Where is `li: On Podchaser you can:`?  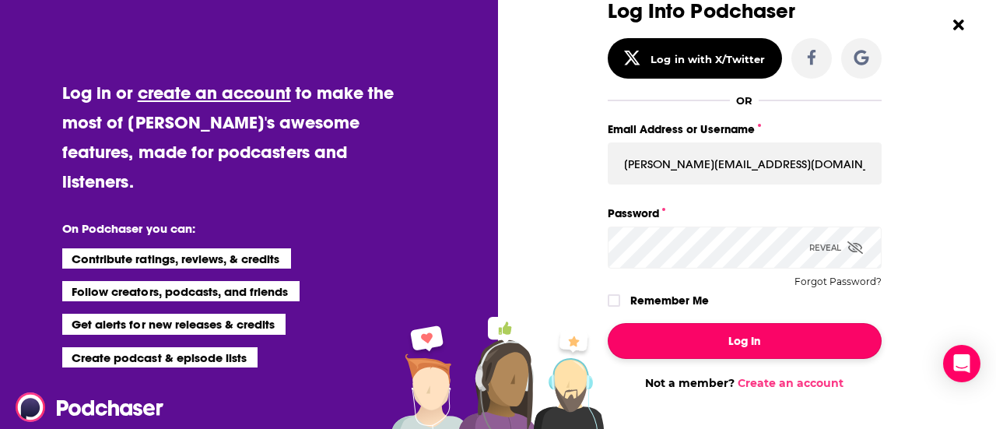 li: On Podchaser you can: is located at coordinates (218, 228).